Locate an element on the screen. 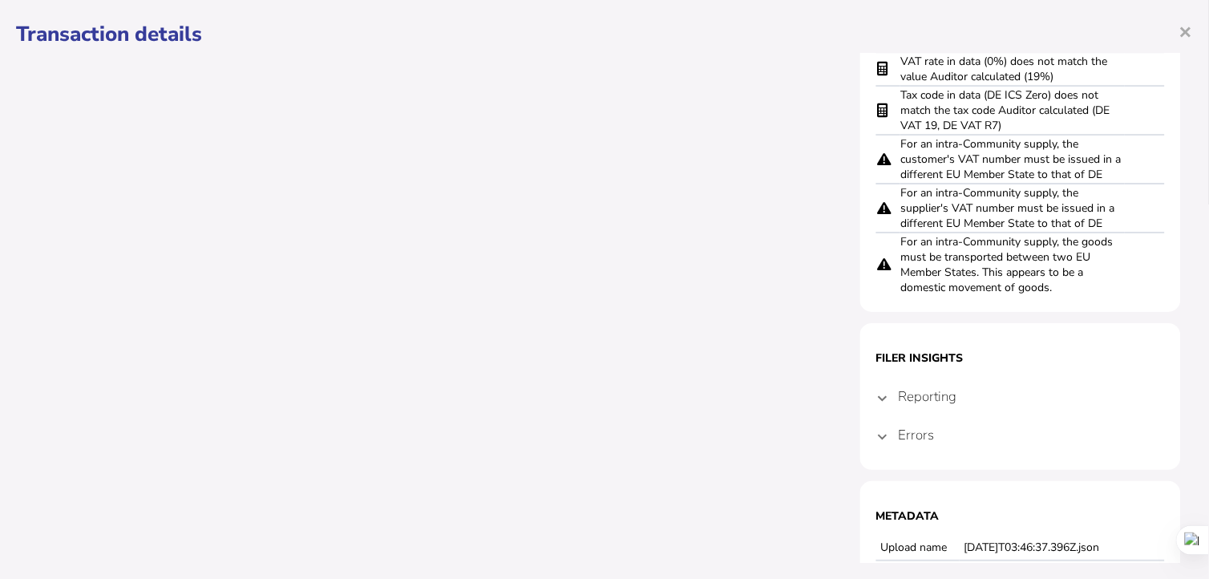 This screenshot has height=579, width=1209. td: For an intra-Community supply, the customer's VAT number must be issued in a different EU Member ... is located at coordinates (1012, 159).